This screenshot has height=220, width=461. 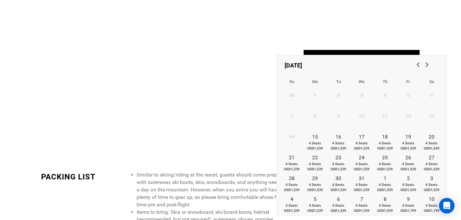 I want to click on div: PACKING LIST, so click(x=80, y=176).